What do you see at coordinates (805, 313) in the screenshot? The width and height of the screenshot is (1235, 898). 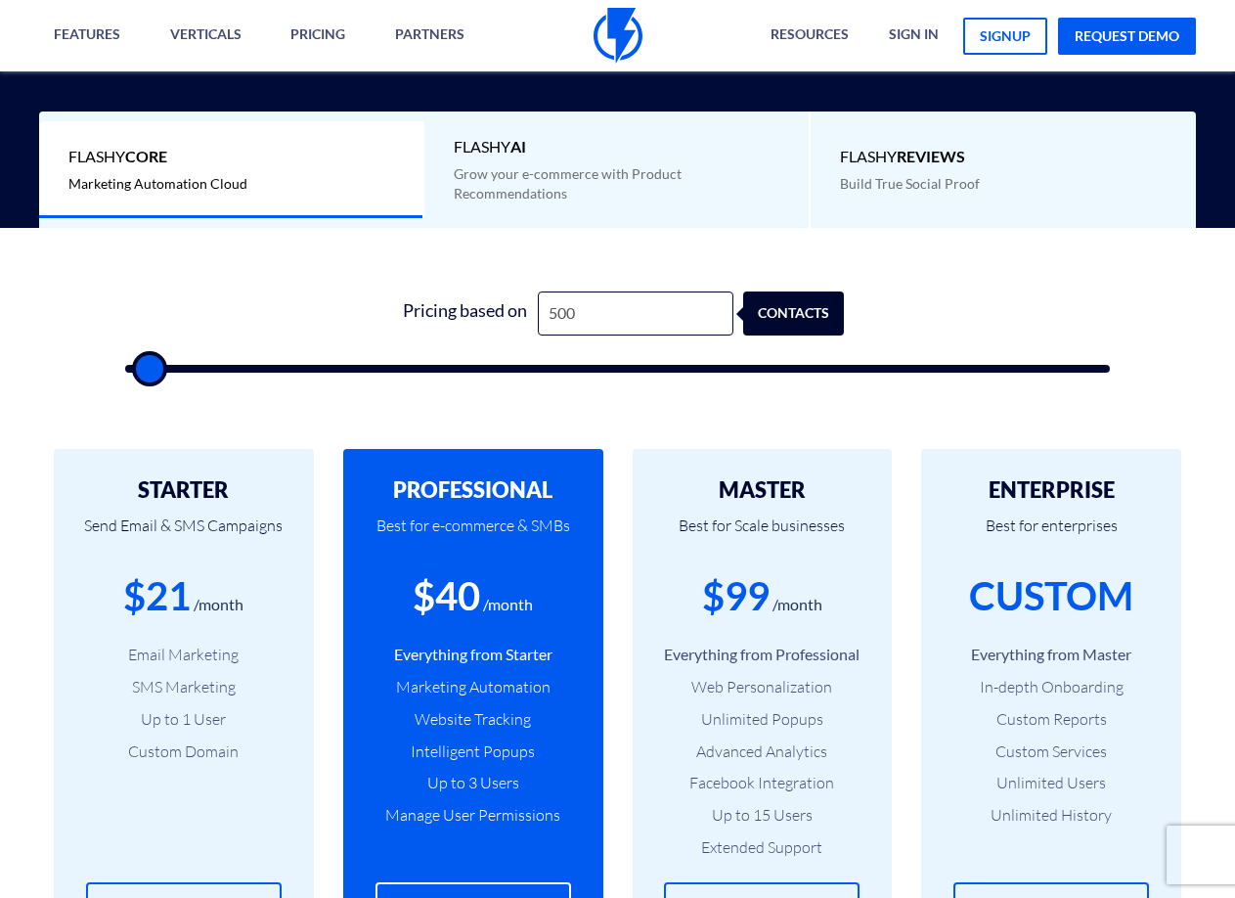 I see `div: contacts` at bounding box center [805, 313].